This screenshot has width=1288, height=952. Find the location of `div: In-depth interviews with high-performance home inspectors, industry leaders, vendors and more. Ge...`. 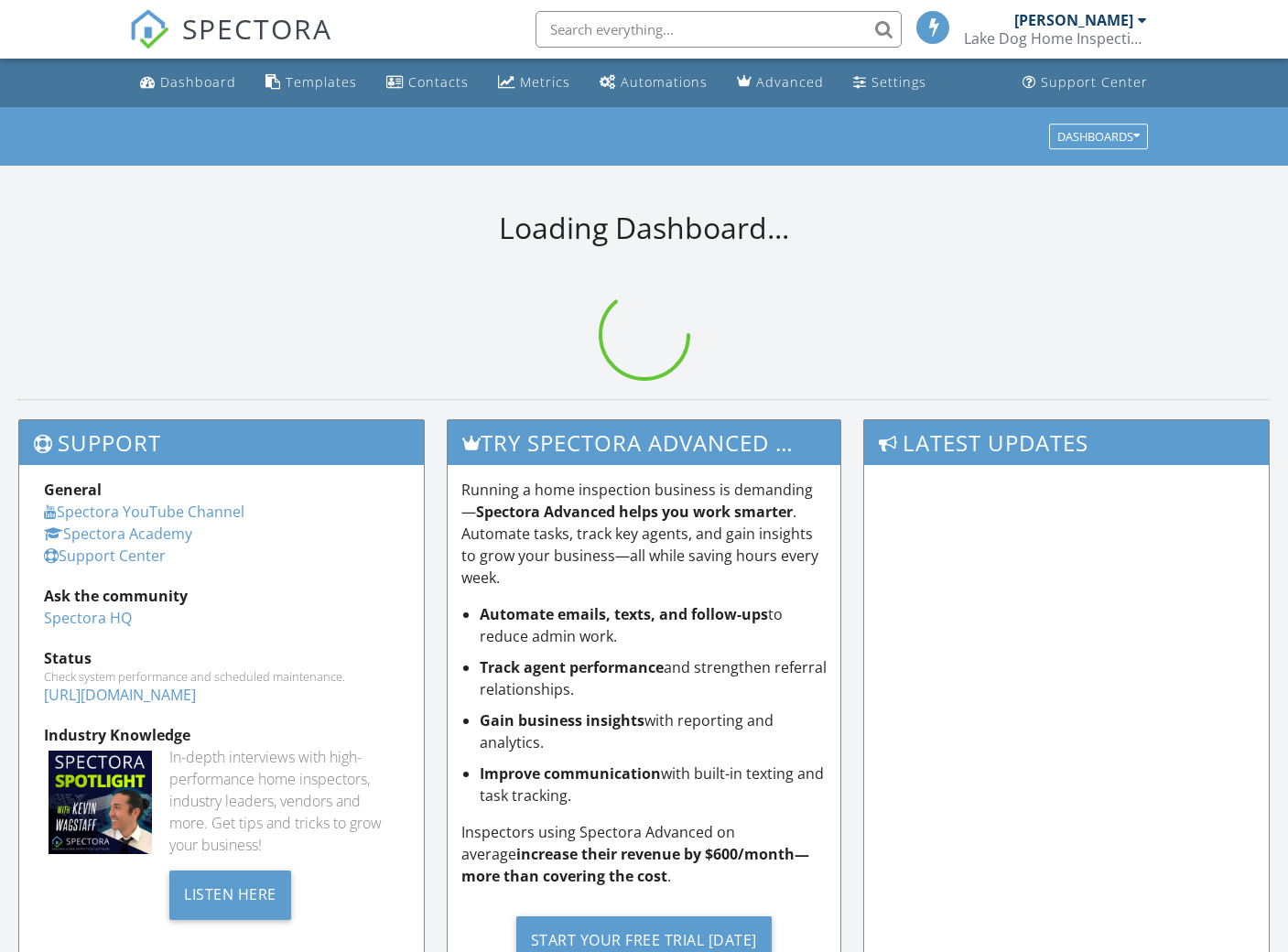

div: In-depth interviews with high-performance home inspectors, industry leaders, vendors and more. Ge... is located at coordinates (284, 801).